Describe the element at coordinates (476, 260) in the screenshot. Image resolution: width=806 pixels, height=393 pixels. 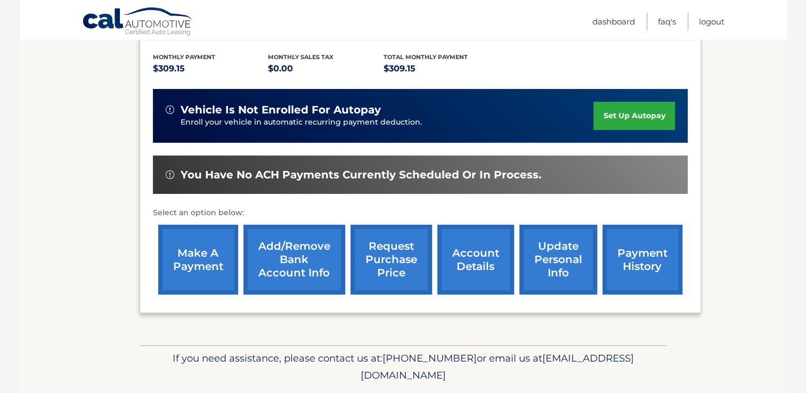
I see `a: account details` at that location.